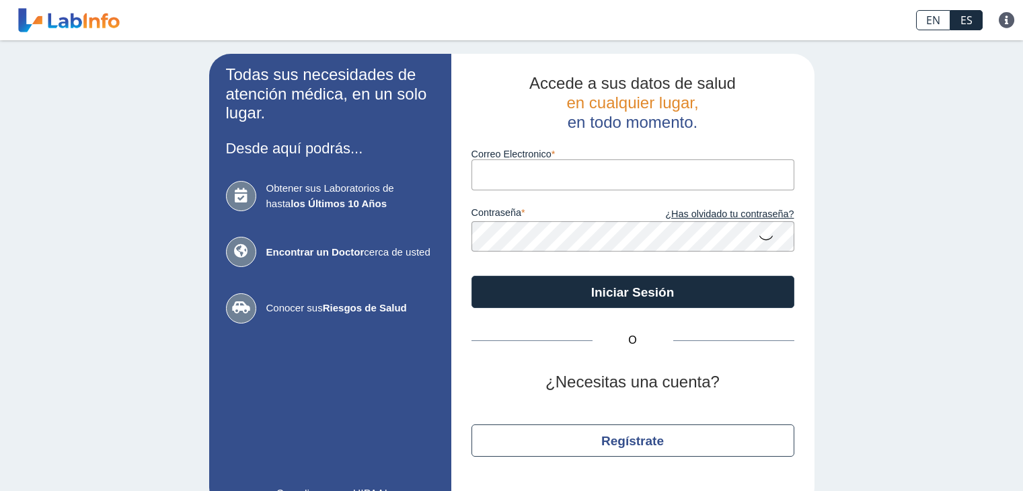  I want to click on span: Obtener sus Laboratorios de hasta, so click(351, 196).